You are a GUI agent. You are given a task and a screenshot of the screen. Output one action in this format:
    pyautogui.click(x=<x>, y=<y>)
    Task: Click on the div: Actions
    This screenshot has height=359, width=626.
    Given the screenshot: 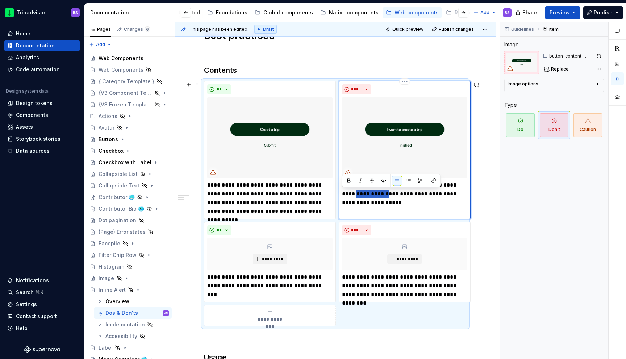 What is the action you would take?
    pyautogui.click(x=108, y=116)
    